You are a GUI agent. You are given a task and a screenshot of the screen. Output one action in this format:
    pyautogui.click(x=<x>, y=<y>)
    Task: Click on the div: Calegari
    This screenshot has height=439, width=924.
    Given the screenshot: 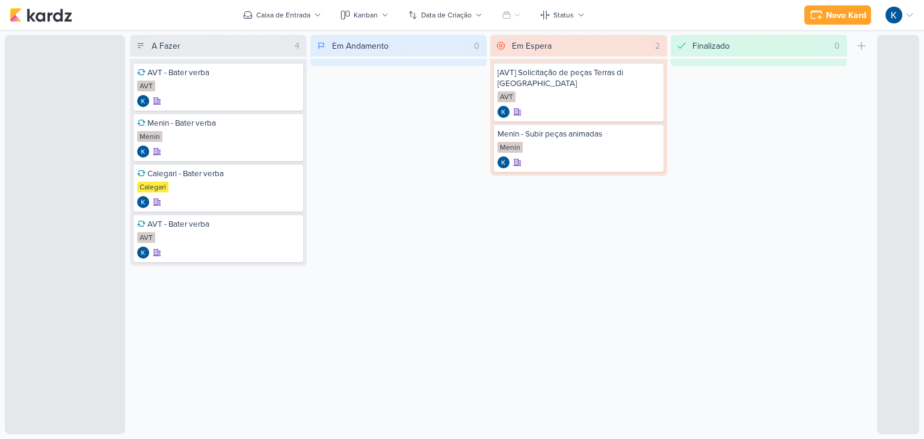 What is the action you would take?
    pyautogui.click(x=153, y=187)
    